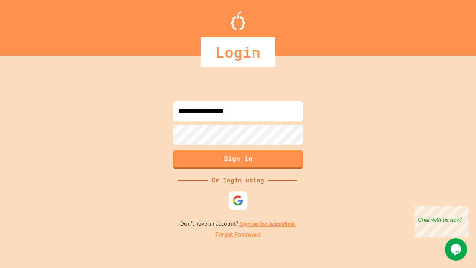 This screenshot has height=268, width=476. What do you see at coordinates (268, 224) in the screenshot?
I see `a: Sign up for JuiceMind.` at bounding box center [268, 224].